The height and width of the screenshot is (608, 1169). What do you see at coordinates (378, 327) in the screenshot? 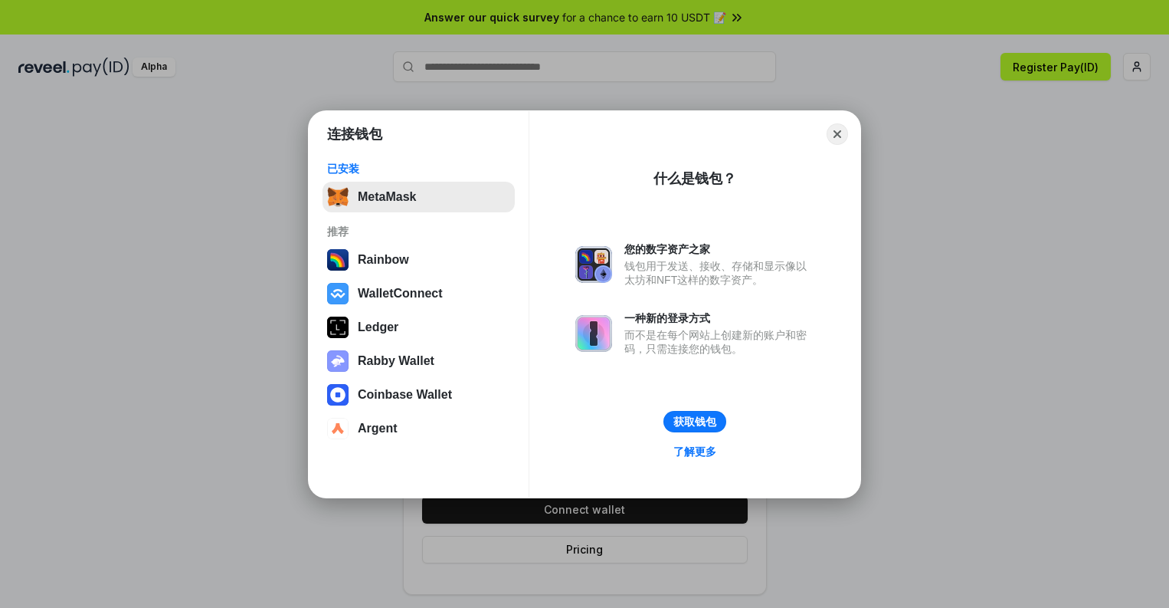
I see `div: Ledger` at bounding box center [378, 327].